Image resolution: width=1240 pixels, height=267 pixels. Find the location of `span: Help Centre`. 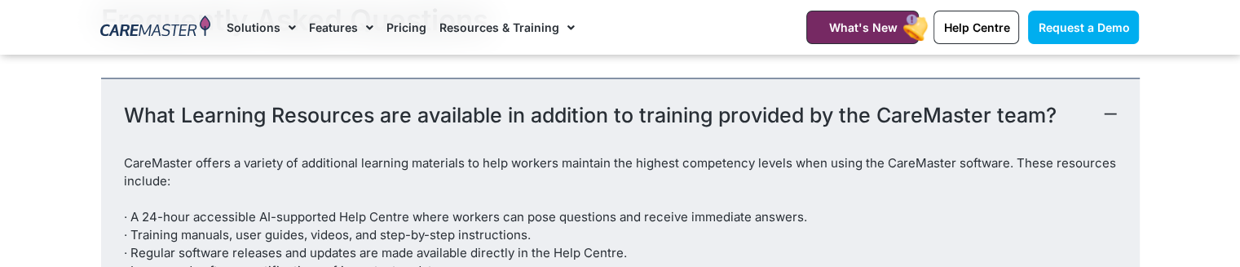

span: Help Centre is located at coordinates (976, 27).